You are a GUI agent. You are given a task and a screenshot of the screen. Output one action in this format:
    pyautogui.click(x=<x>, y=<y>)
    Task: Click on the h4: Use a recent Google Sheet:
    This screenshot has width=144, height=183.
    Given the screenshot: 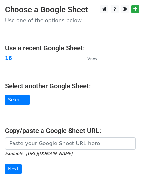 What is the action you would take?
    pyautogui.click(x=72, y=48)
    